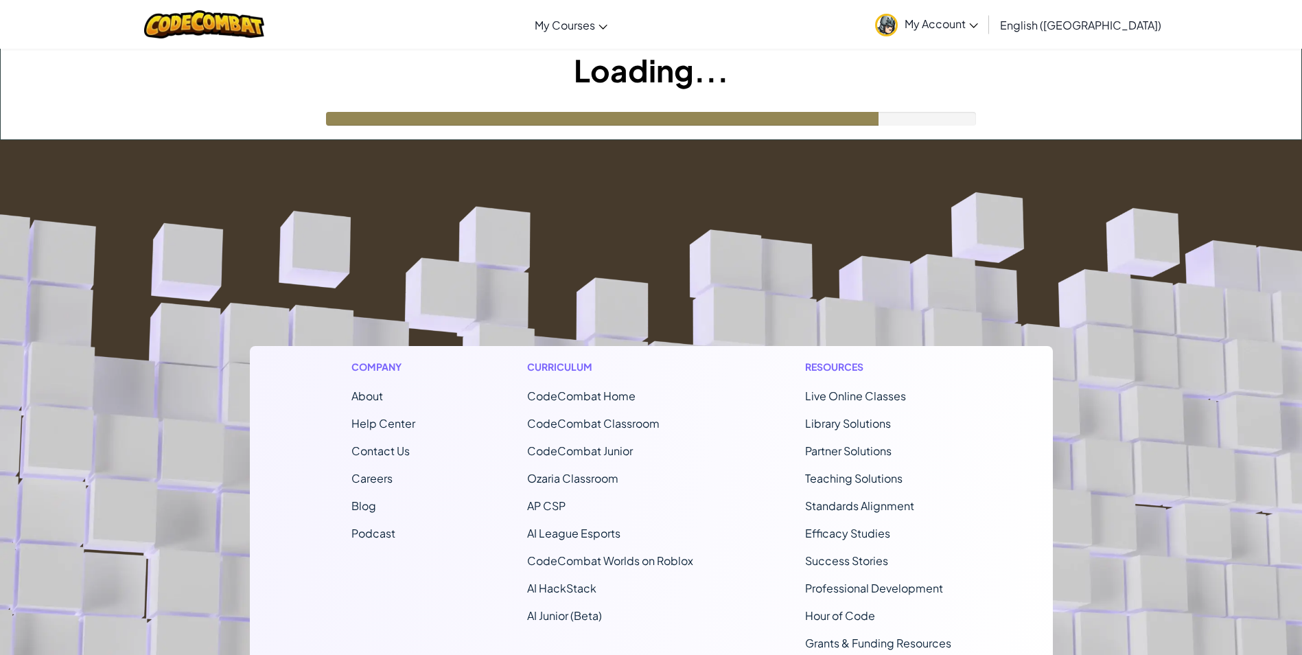  Describe the element at coordinates (848, 423) in the screenshot. I see `a: Library Solutions` at that location.